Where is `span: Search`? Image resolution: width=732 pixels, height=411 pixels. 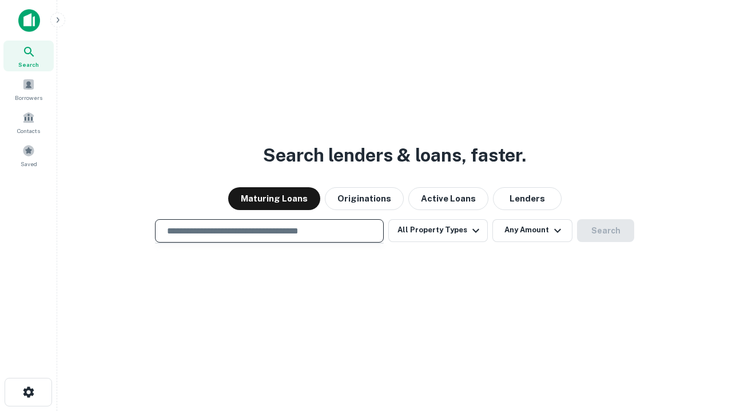
span: Search is located at coordinates (29, 65).